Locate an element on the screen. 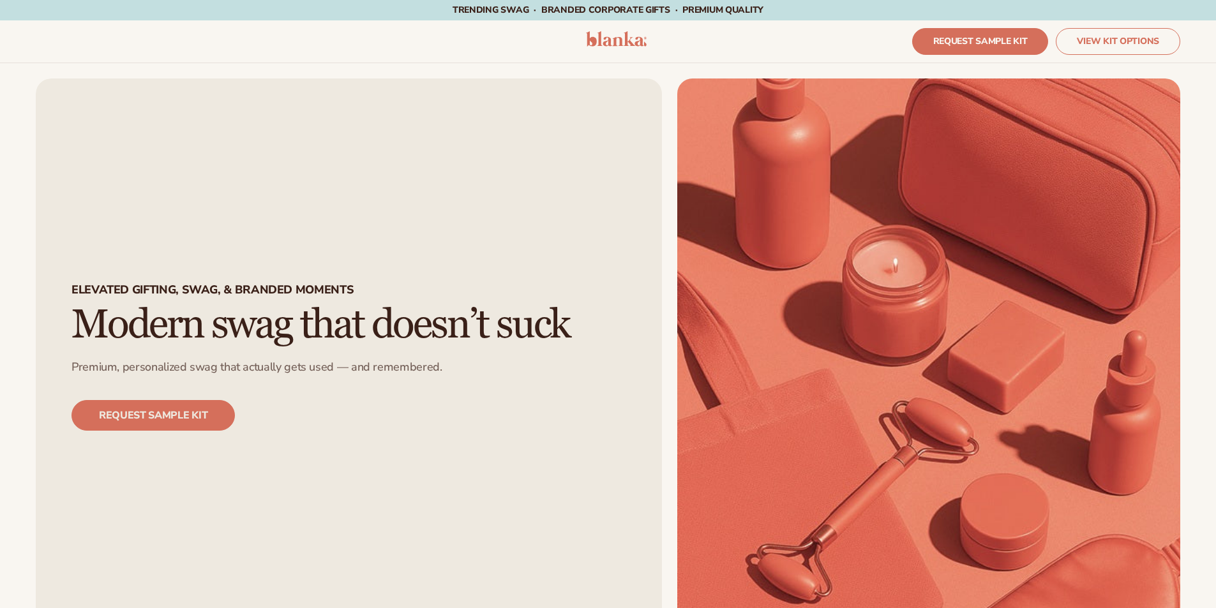 The width and height of the screenshot is (1216, 608). p: Elevated Gifting, swag, & branded moments is located at coordinates (213, 293).